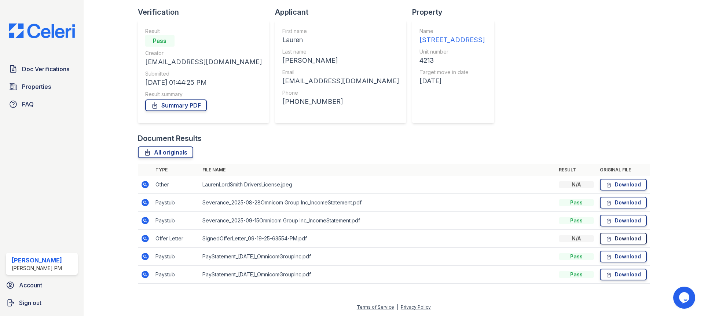  What do you see at coordinates (452, 60) in the screenshot?
I see `div: 4213` at bounding box center [452, 60].